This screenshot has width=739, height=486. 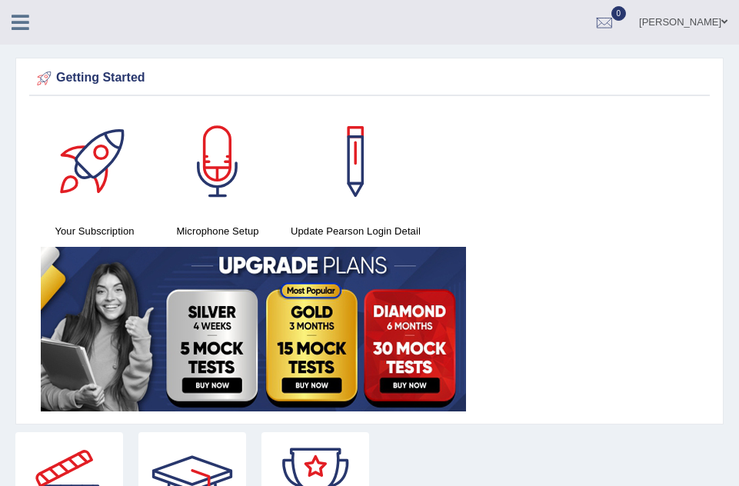 What do you see at coordinates (253, 329) in the screenshot?
I see `img: small5.jpg` at bounding box center [253, 329].